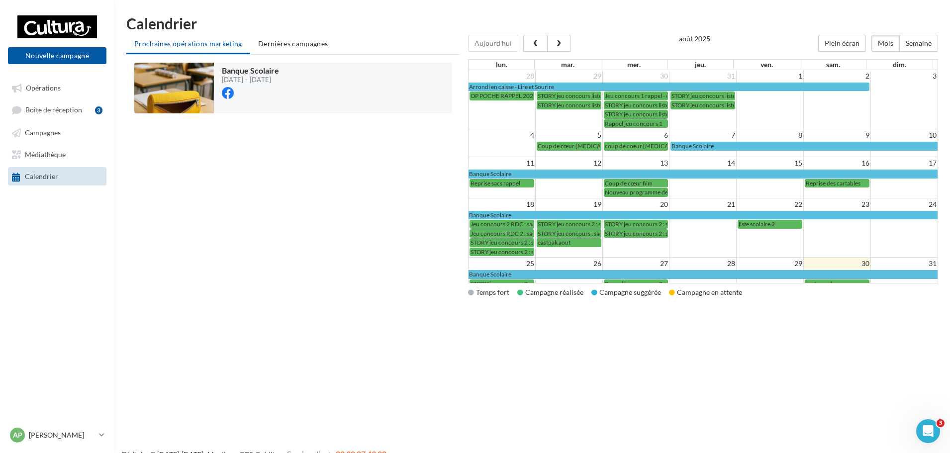 The width and height of the screenshot is (950, 453). I want to click on td: 25, so click(502, 264).